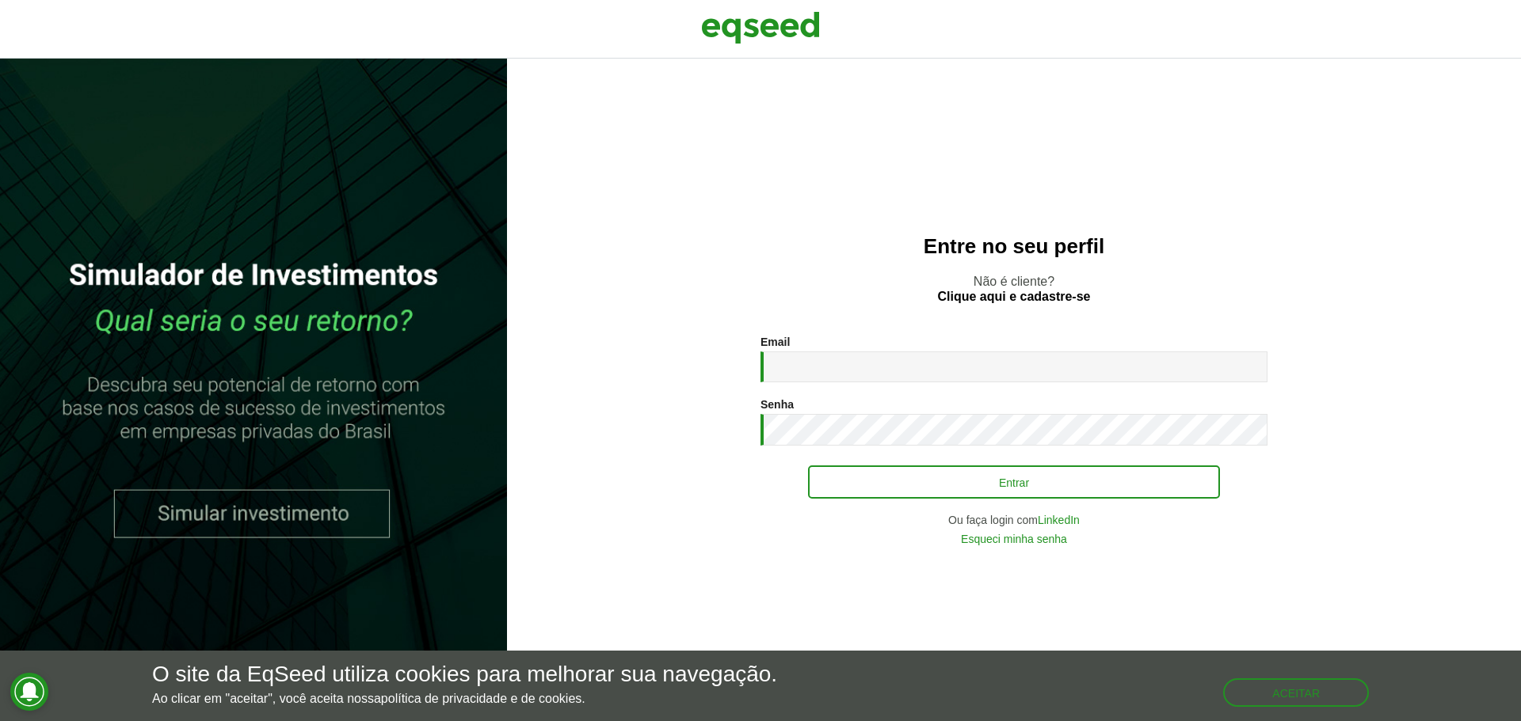 The image size is (1521, 721). I want to click on h2: Entre no seu perfil, so click(1014, 246).